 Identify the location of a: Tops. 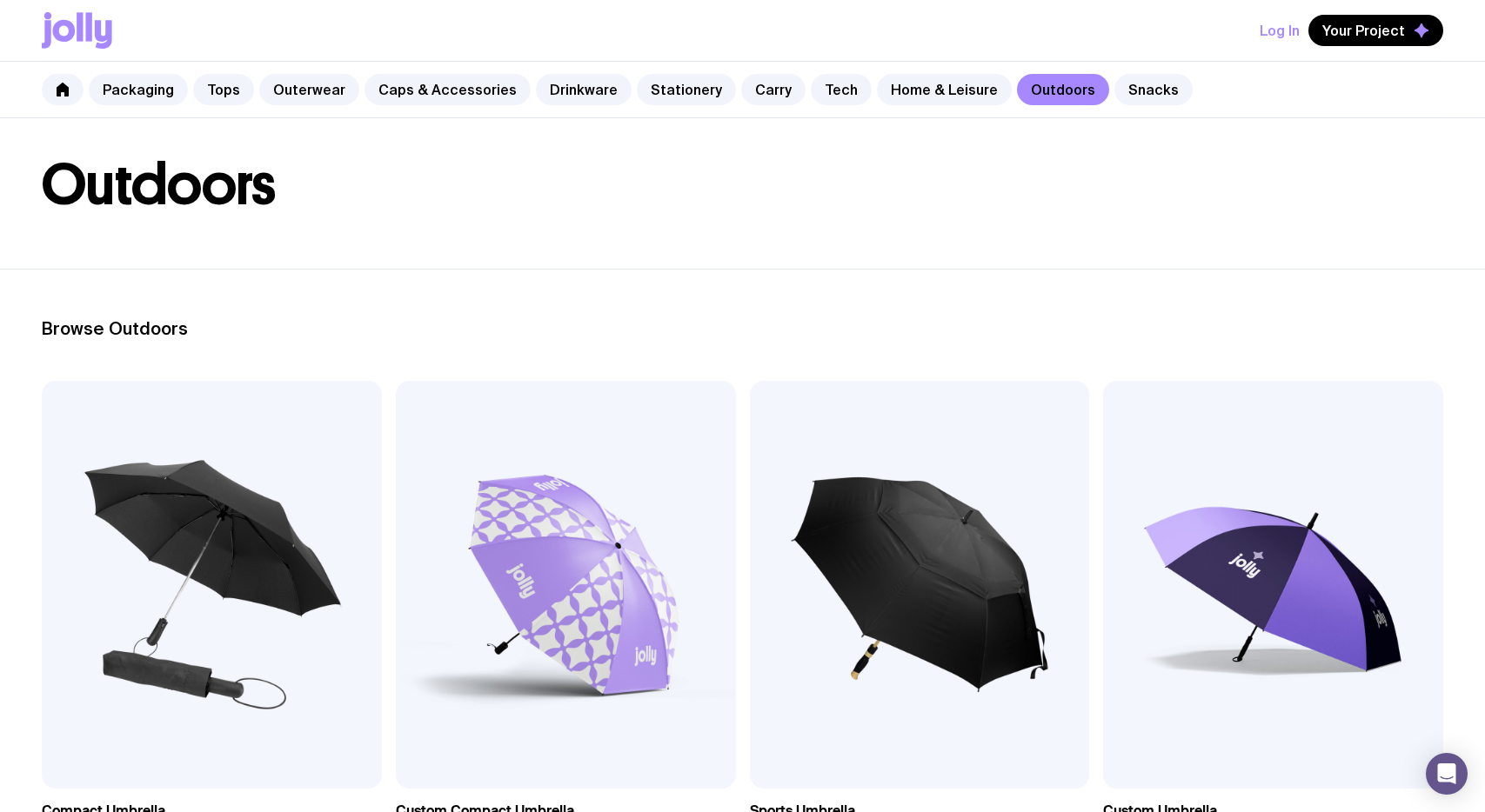
(224, 89).